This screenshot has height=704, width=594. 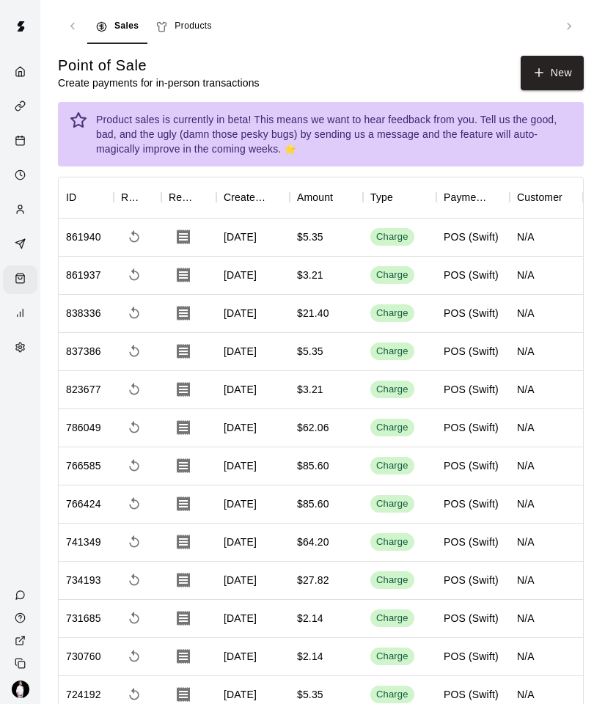 What do you see at coordinates (310, 389) in the screenshot?
I see `div: $3.21` at bounding box center [310, 389].